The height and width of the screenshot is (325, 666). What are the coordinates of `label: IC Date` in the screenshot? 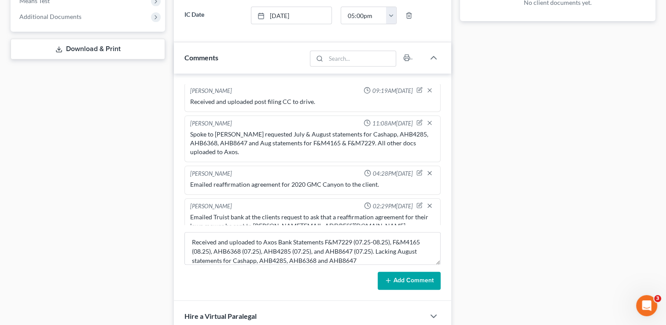 It's located at (213, 15).